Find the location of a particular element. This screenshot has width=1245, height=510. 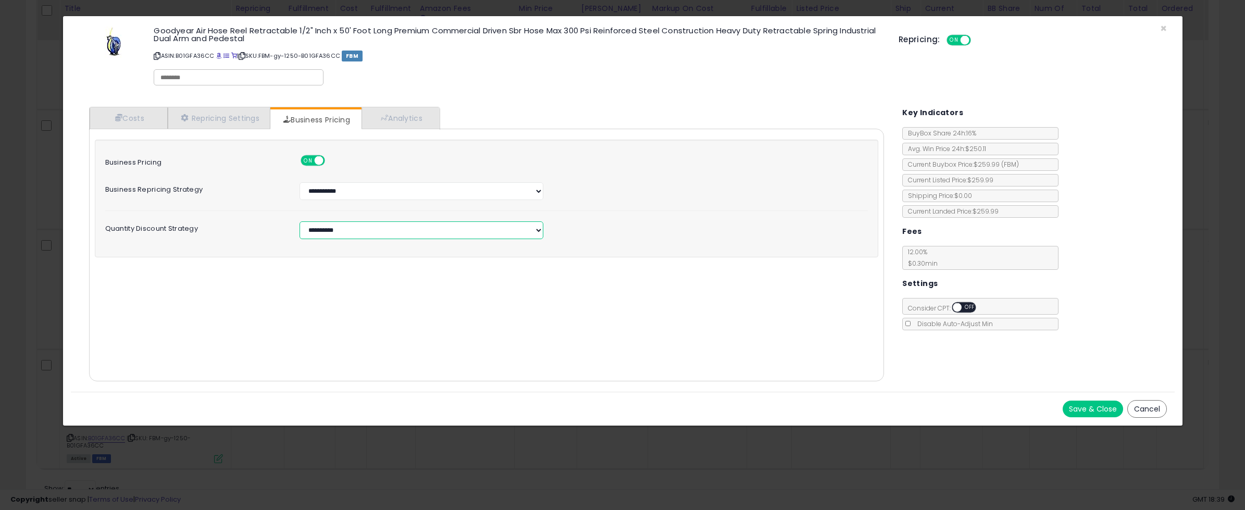

span: Consider CPT: is located at coordinates (946, 308).